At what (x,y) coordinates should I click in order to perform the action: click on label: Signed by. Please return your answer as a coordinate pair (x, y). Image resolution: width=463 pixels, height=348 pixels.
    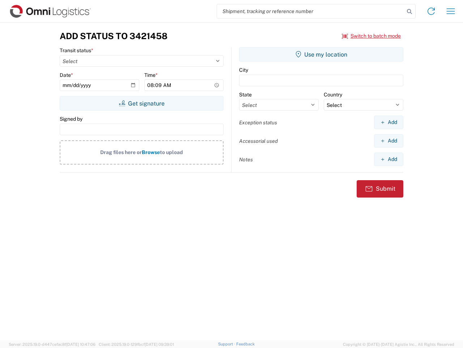
    Looking at the image, I should click on (71, 119).